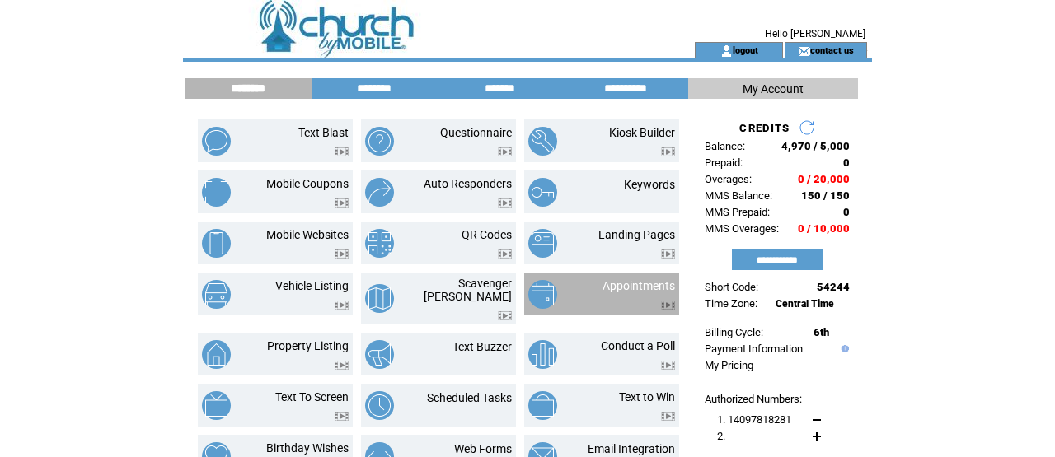 The width and height of the screenshot is (1055, 457). Describe the element at coordinates (649, 185) in the screenshot. I see `a: Keywords` at that location.